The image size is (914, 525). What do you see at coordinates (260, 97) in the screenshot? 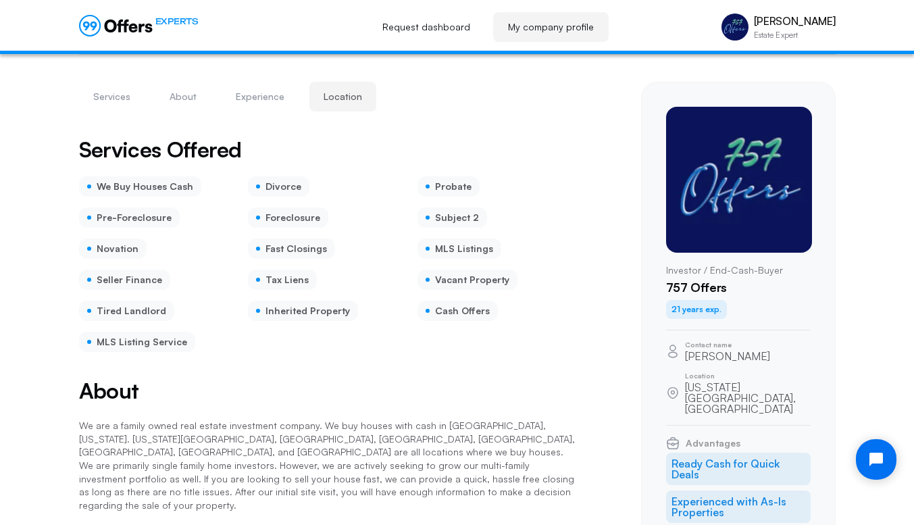
I see `button: Experience` at bounding box center [260, 97].